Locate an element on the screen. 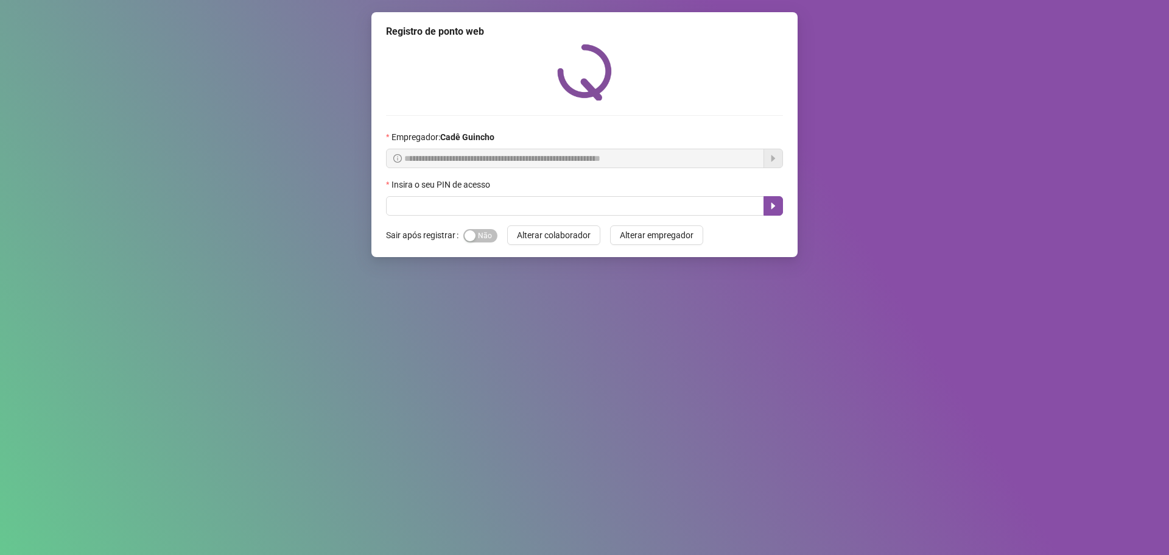 This screenshot has height=555, width=1169. button: Alterar colaborador is located at coordinates (553, 235).